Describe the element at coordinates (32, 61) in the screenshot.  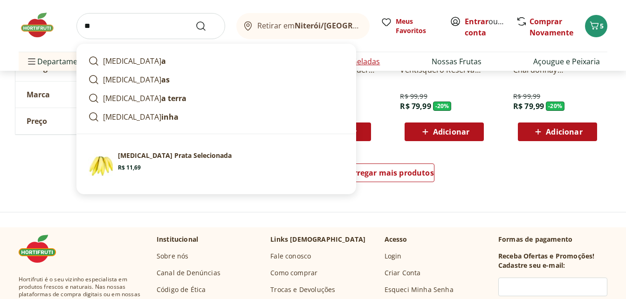
I see `button: Menu` at that location.